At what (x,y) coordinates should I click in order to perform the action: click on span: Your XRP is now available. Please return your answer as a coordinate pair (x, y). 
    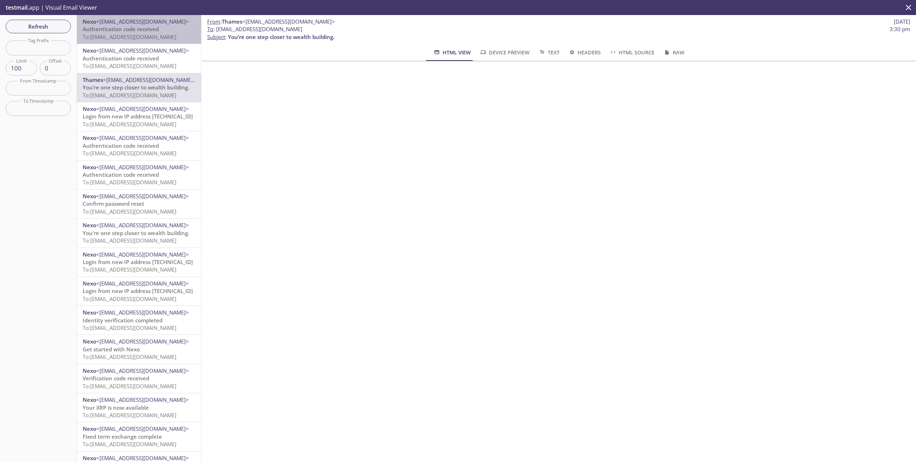
    Looking at the image, I should click on (116, 407).